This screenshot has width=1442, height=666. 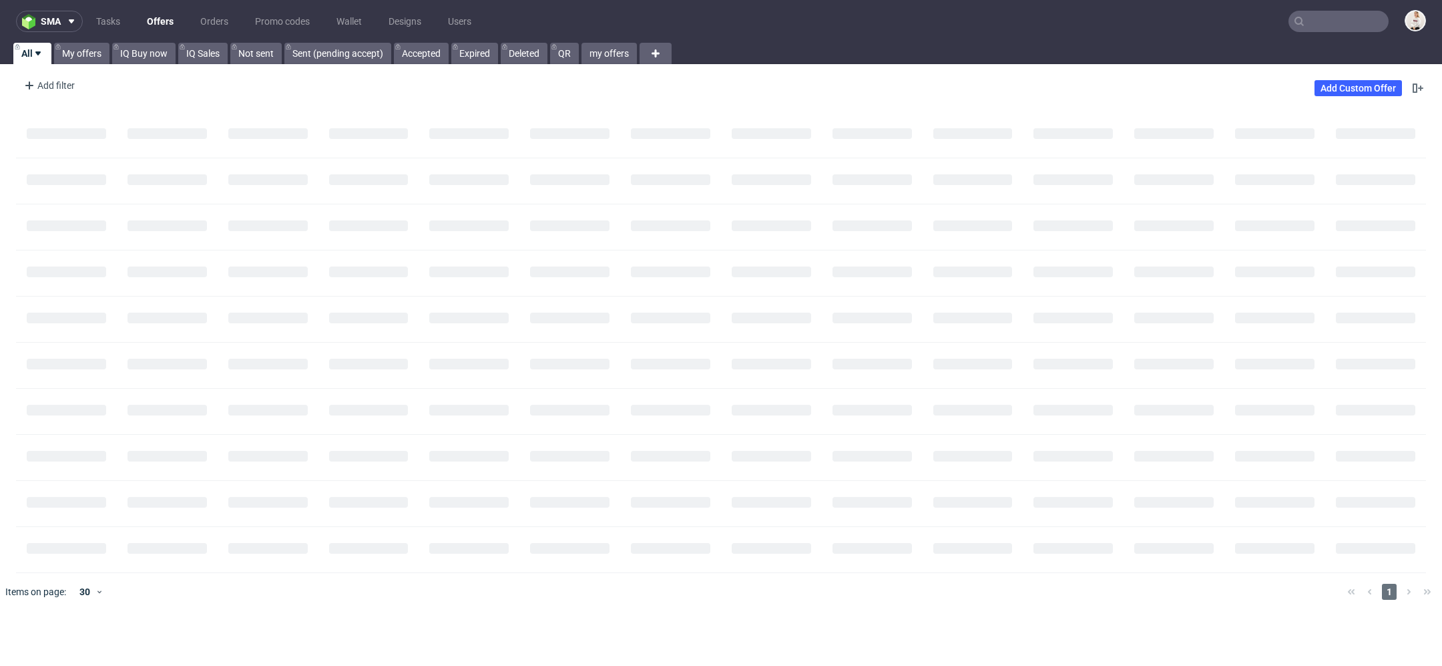 What do you see at coordinates (48, 85) in the screenshot?
I see `div: Add filter` at bounding box center [48, 85].